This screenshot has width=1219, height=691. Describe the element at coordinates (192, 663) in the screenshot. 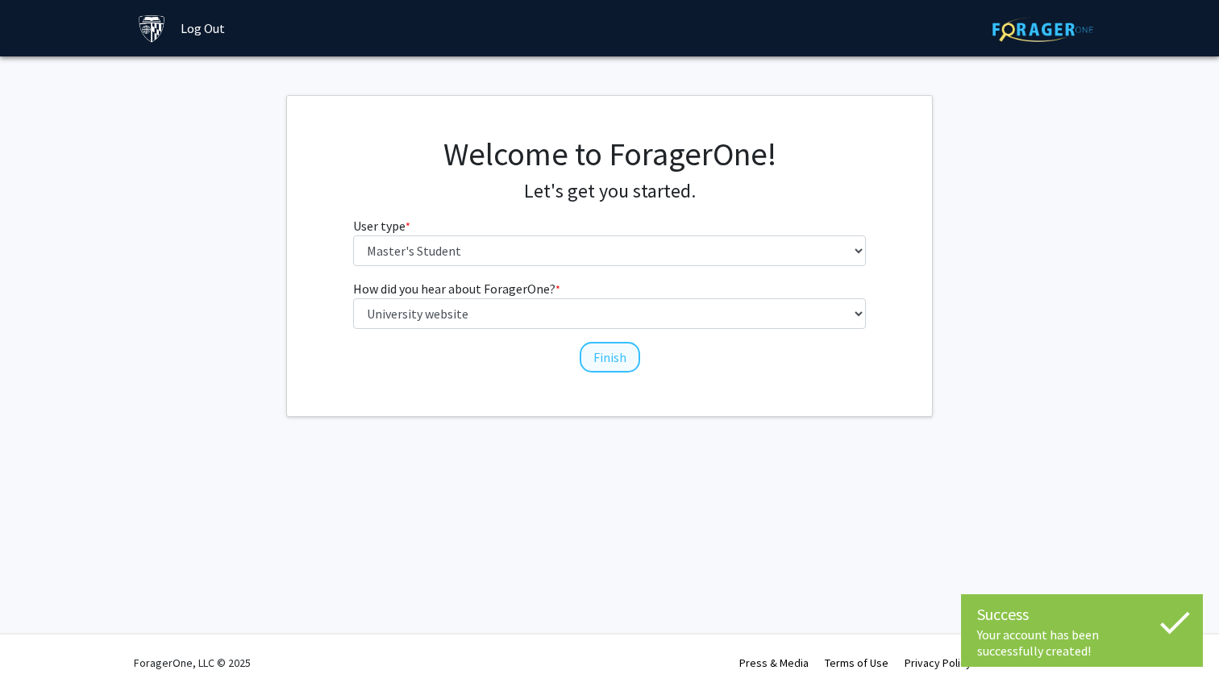

I see `div: ForagerOne, LLC © 2025` at that location.